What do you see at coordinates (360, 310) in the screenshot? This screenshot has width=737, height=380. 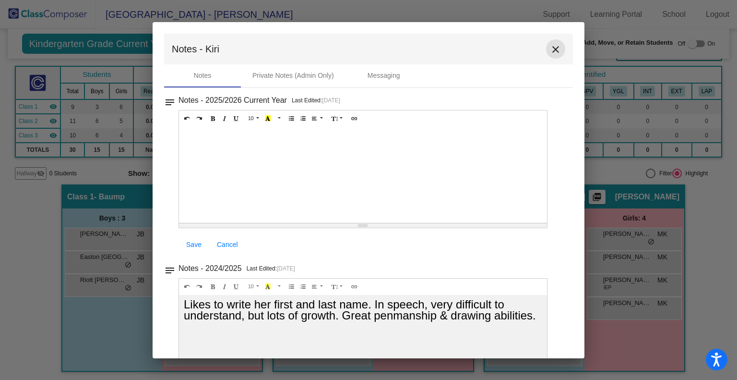 I see `span: Likes to write her first and last name. In speech, very difficult to understand, but lots of grow...` at bounding box center [360, 310].